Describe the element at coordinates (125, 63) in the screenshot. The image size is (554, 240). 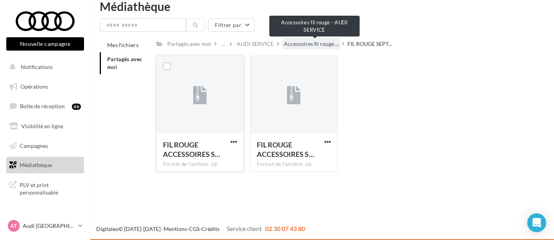
I see `span: Partagés avec moi` at that location.